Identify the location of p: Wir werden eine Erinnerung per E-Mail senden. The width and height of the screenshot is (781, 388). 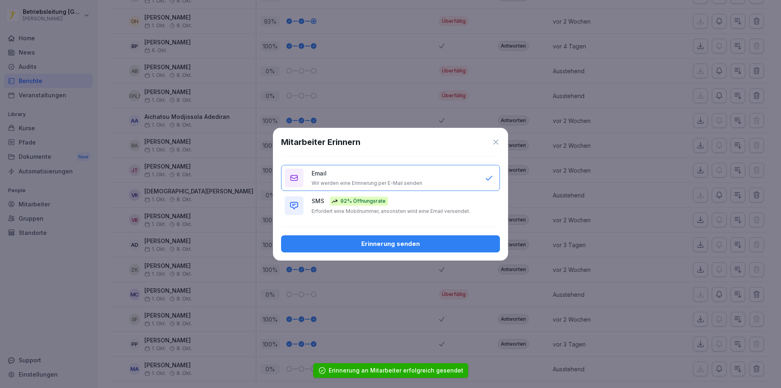
(367, 183).